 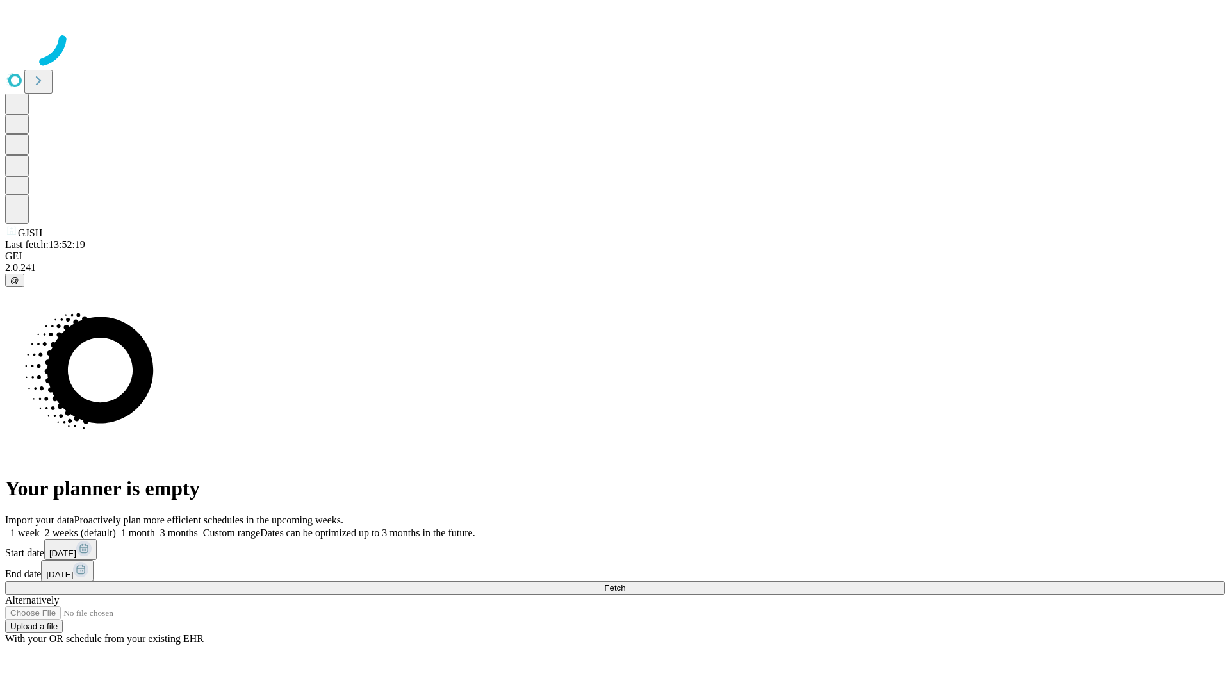 What do you see at coordinates (80, 532) in the screenshot?
I see `span: 2 weeks (default)` at bounding box center [80, 532].